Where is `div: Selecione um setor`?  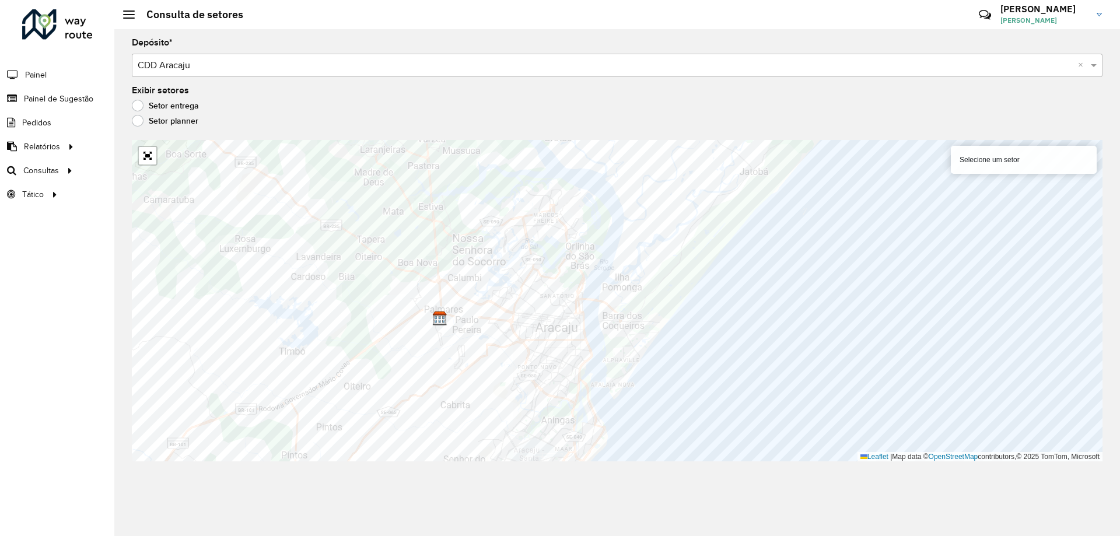
div: Selecione um setor is located at coordinates (1024, 160).